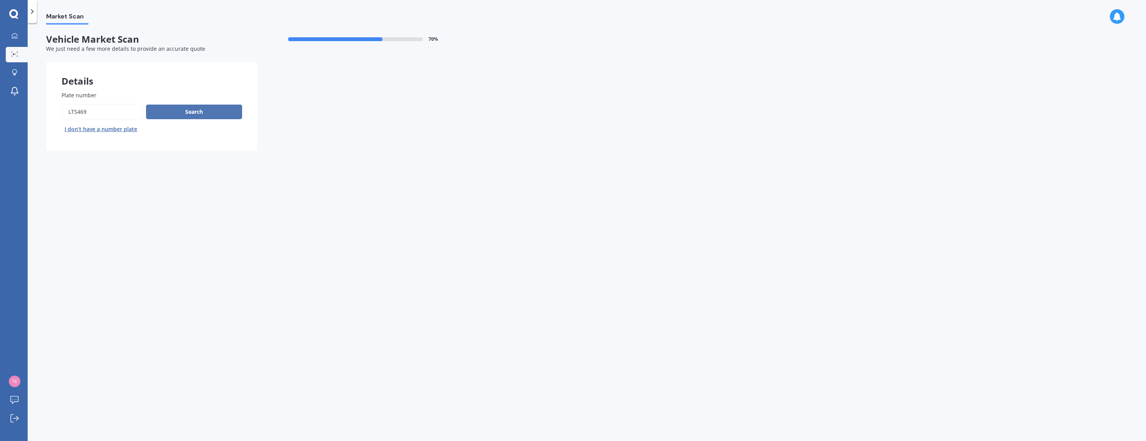 The image size is (1146, 441). I want to click on span: Market Scan, so click(67, 18).